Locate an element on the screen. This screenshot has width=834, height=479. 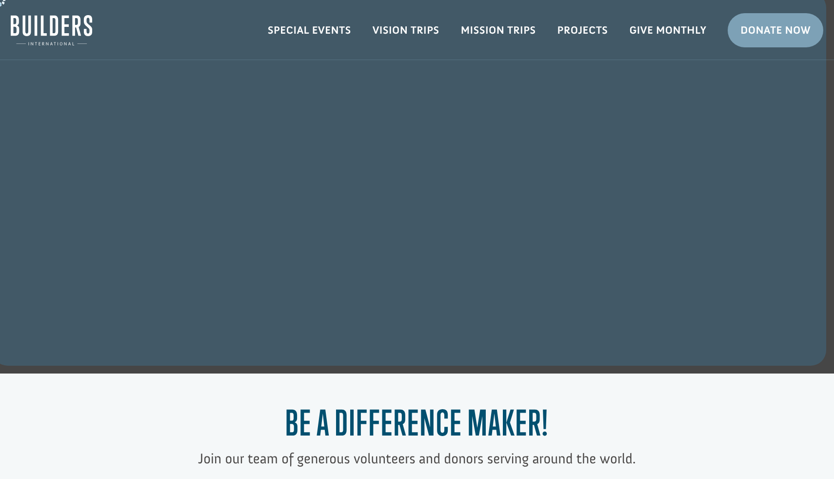
a: Donate Now is located at coordinates (776, 30).